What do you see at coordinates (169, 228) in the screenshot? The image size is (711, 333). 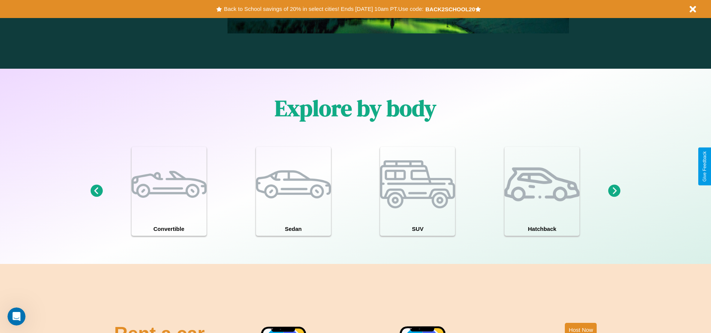 I see `h4: Convertible` at bounding box center [169, 228].